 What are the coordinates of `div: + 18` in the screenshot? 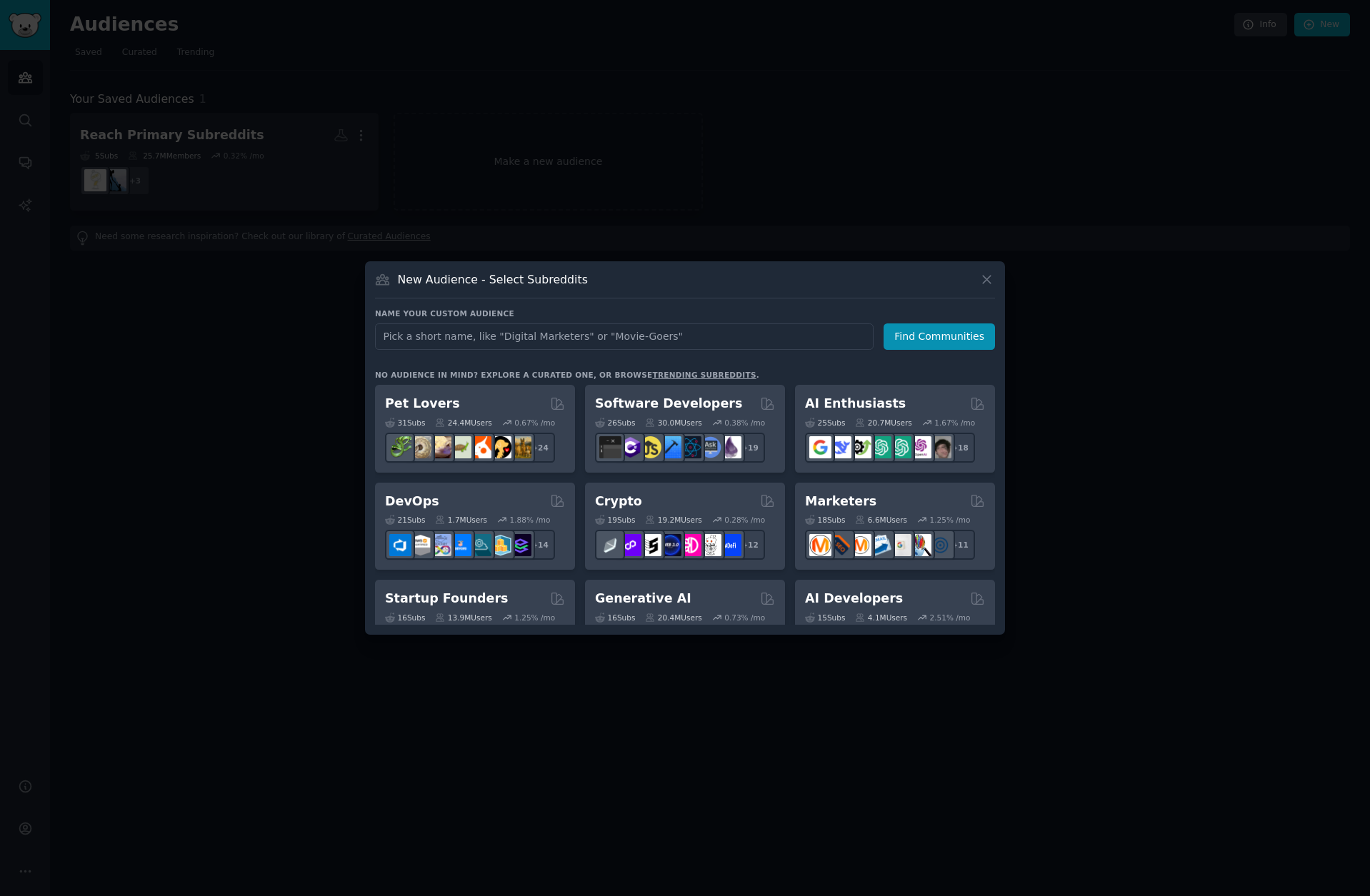 It's located at (960, 448).